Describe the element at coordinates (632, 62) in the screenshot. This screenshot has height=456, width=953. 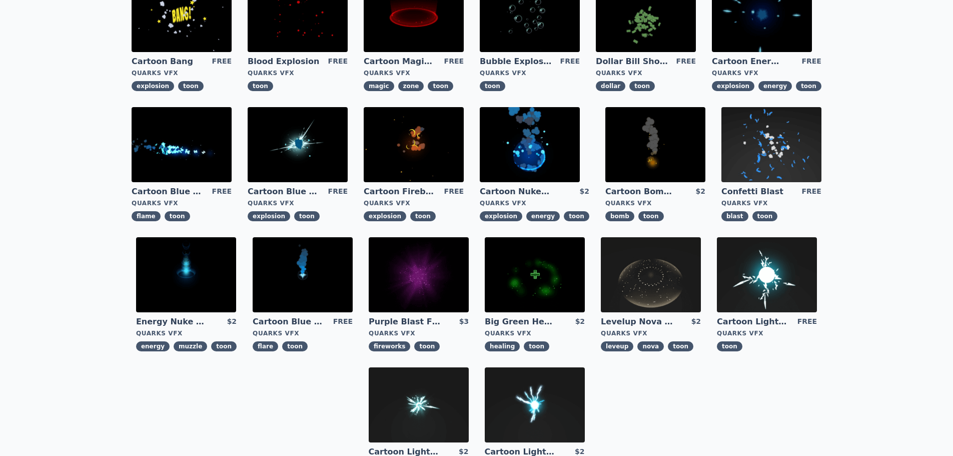
I see `a: Dollar Bill Shower` at that location.